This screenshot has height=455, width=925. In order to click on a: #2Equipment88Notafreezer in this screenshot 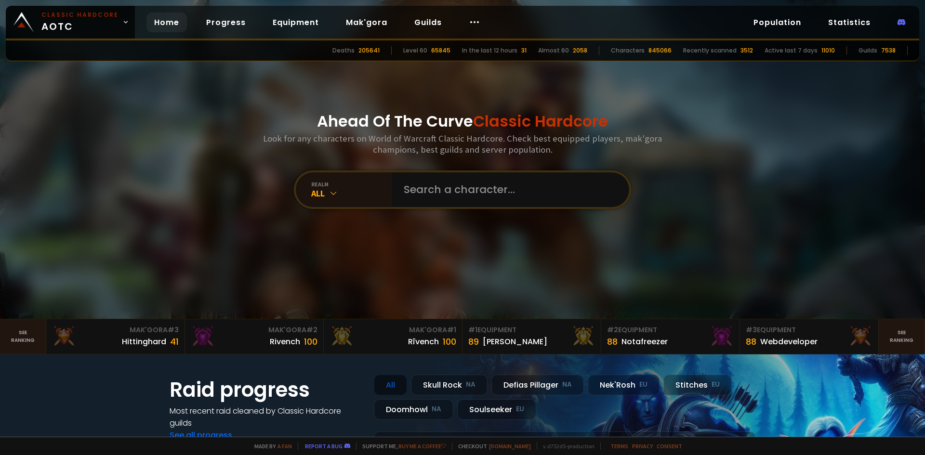, I will do `click(671, 337)`.